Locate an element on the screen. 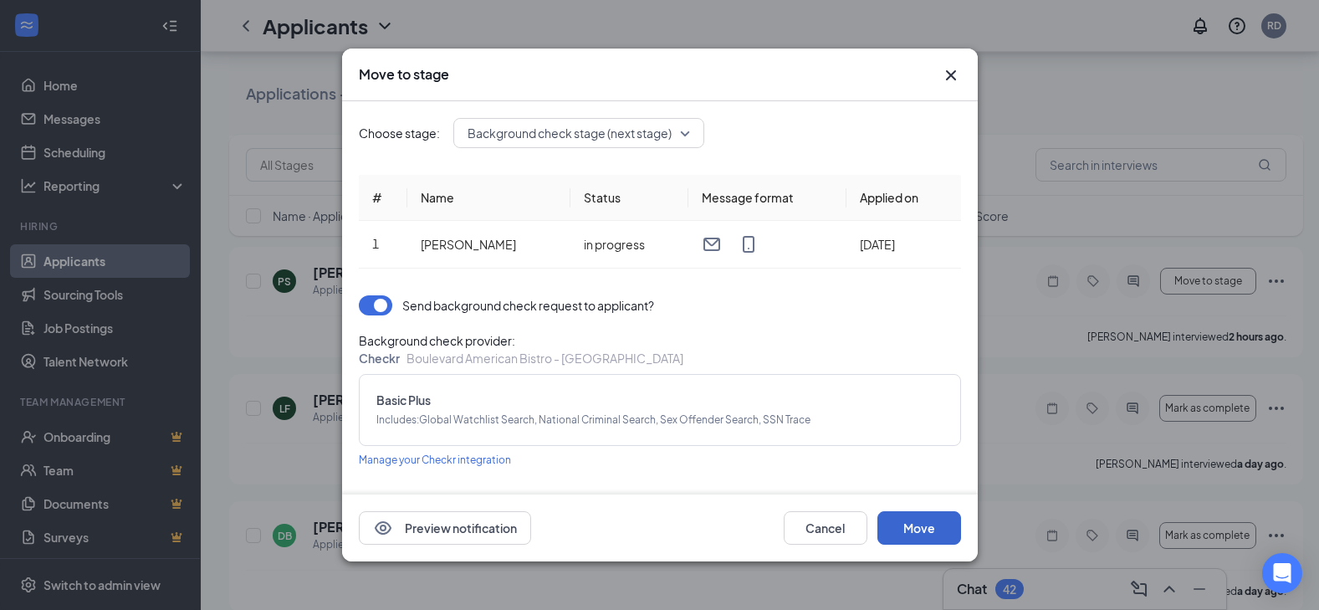 The width and height of the screenshot is (1319, 610). button: Move is located at coordinates (919, 528).